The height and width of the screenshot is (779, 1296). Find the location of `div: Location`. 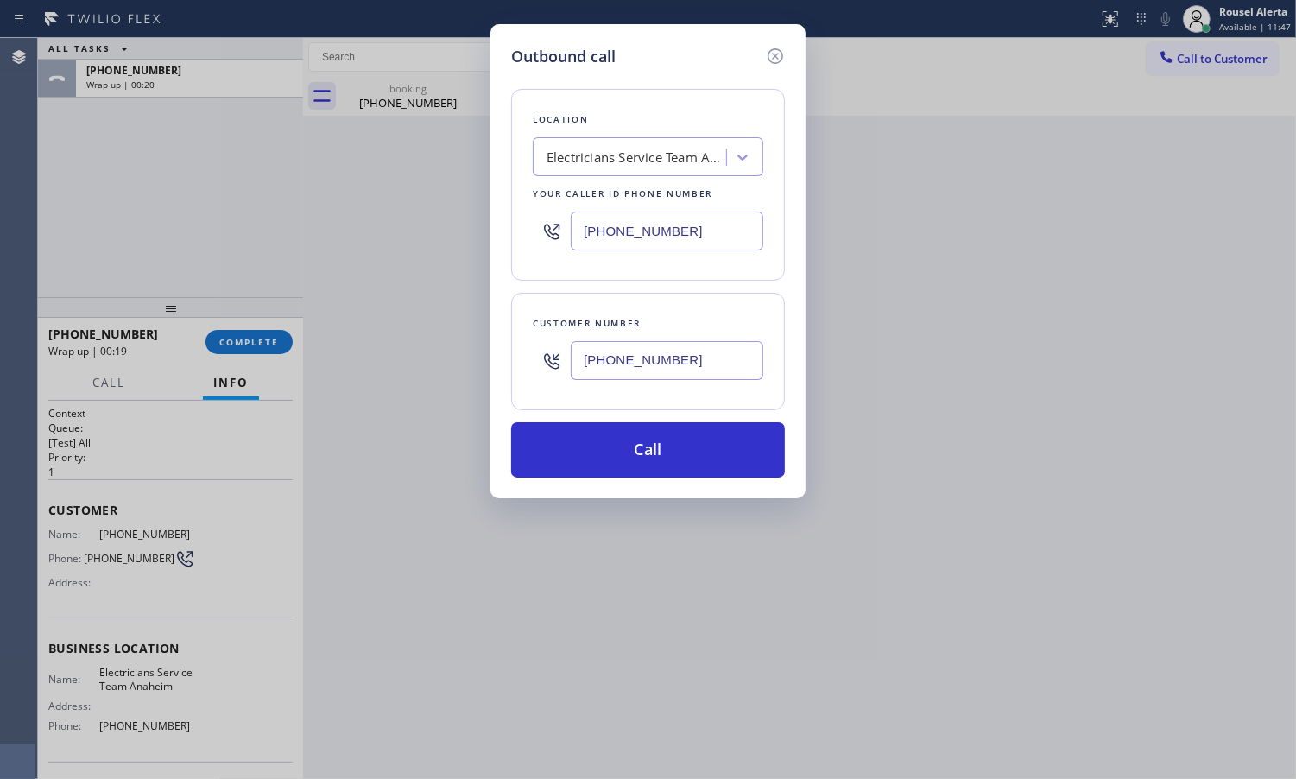

div: Location is located at coordinates (648, 119).